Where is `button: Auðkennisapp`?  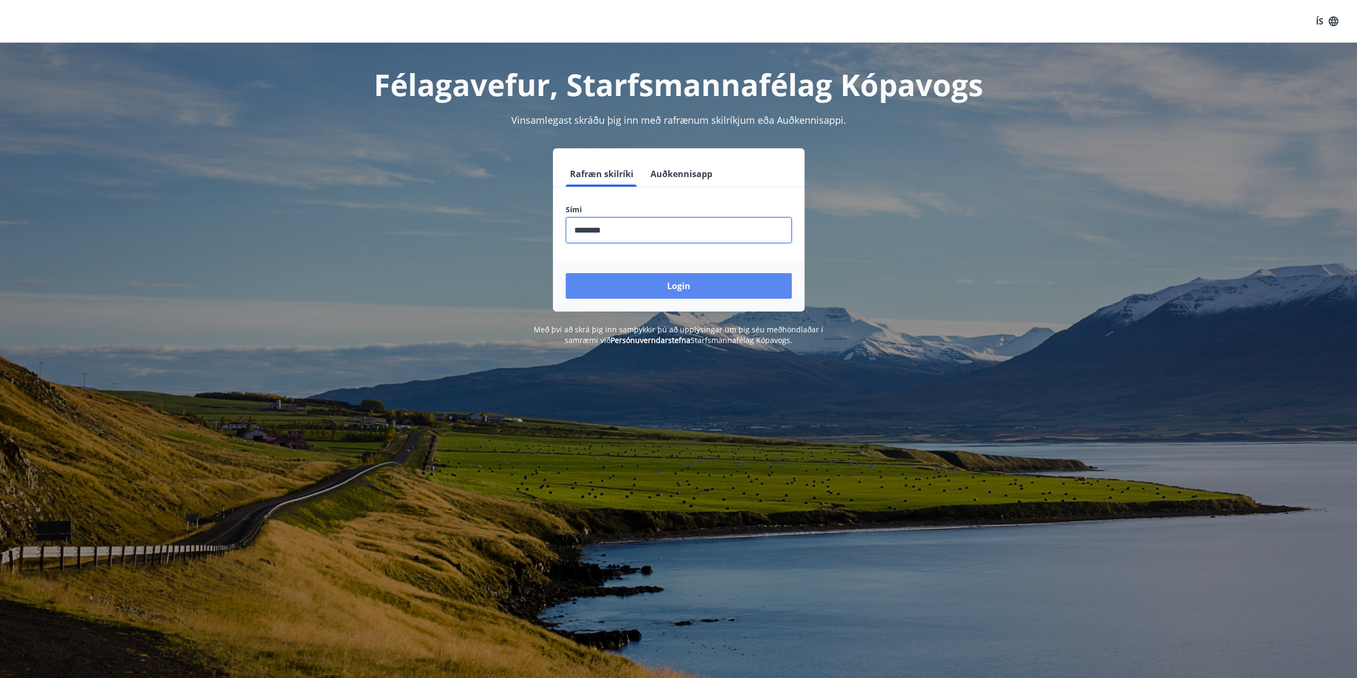 button: Auðkennisapp is located at coordinates (682, 174).